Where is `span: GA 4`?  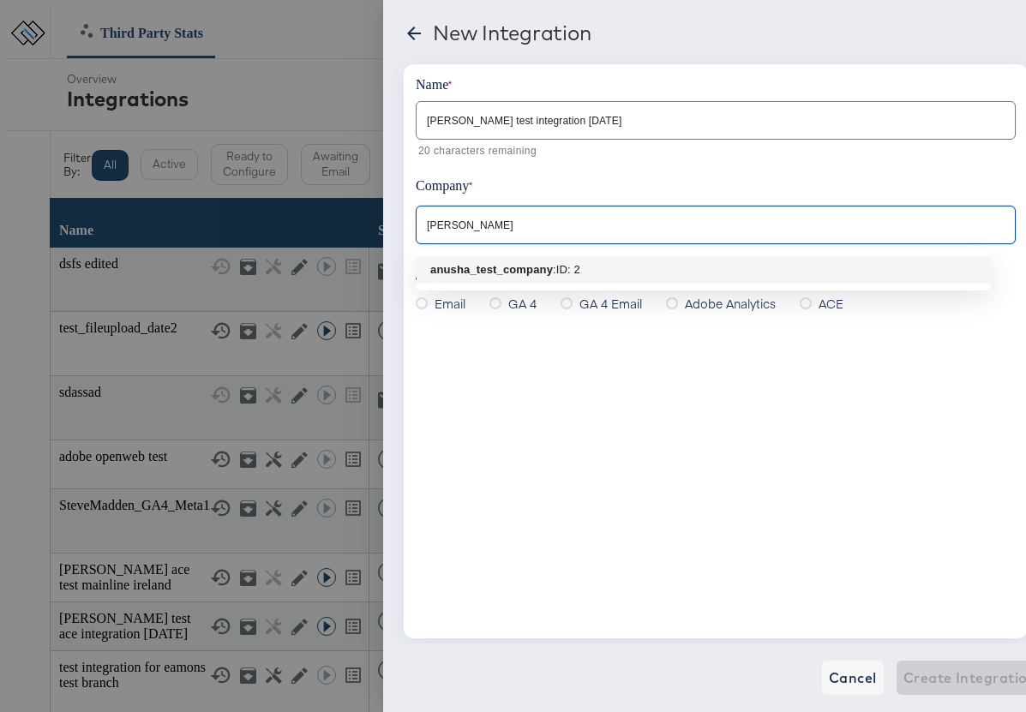
span: GA 4 is located at coordinates (522, 303).